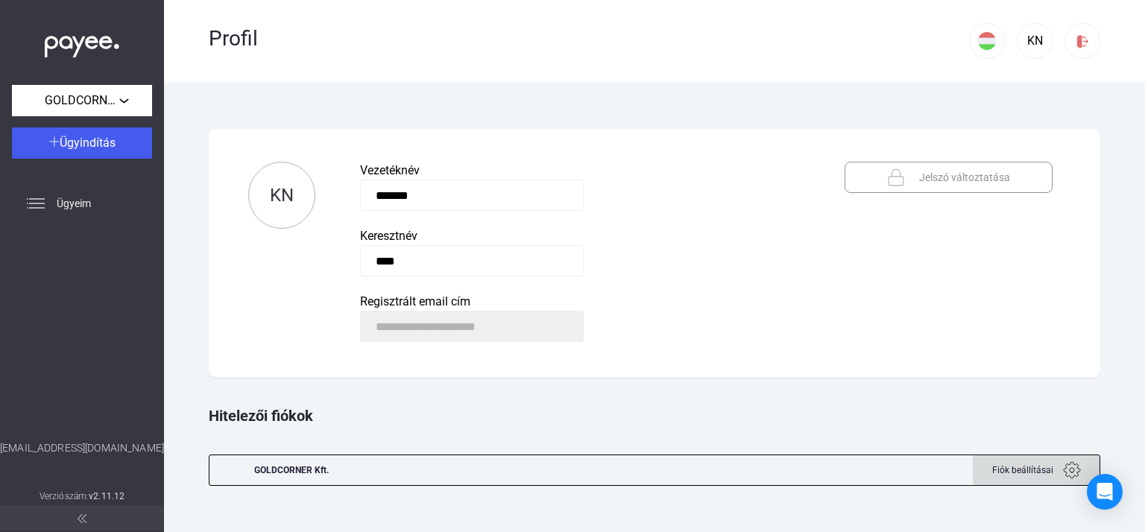 Image resolution: width=1145 pixels, height=532 pixels. What do you see at coordinates (654, 416) in the screenshot?
I see `div: Hitelezői fiókok` at bounding box center [654, 416].